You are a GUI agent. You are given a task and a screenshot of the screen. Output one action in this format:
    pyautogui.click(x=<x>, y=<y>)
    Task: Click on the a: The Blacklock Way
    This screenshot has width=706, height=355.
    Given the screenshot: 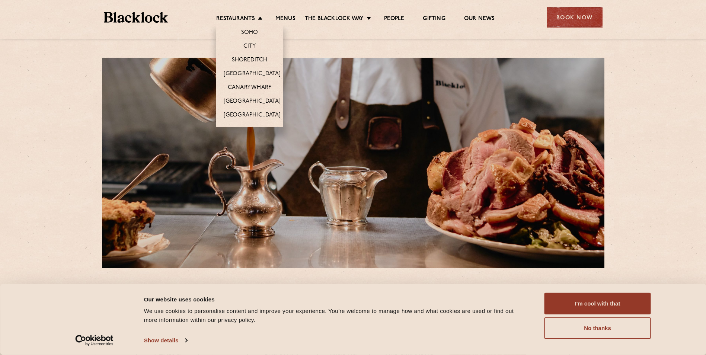 What is the action you would take?
    pyautogui.click(x=334, y=19)
    